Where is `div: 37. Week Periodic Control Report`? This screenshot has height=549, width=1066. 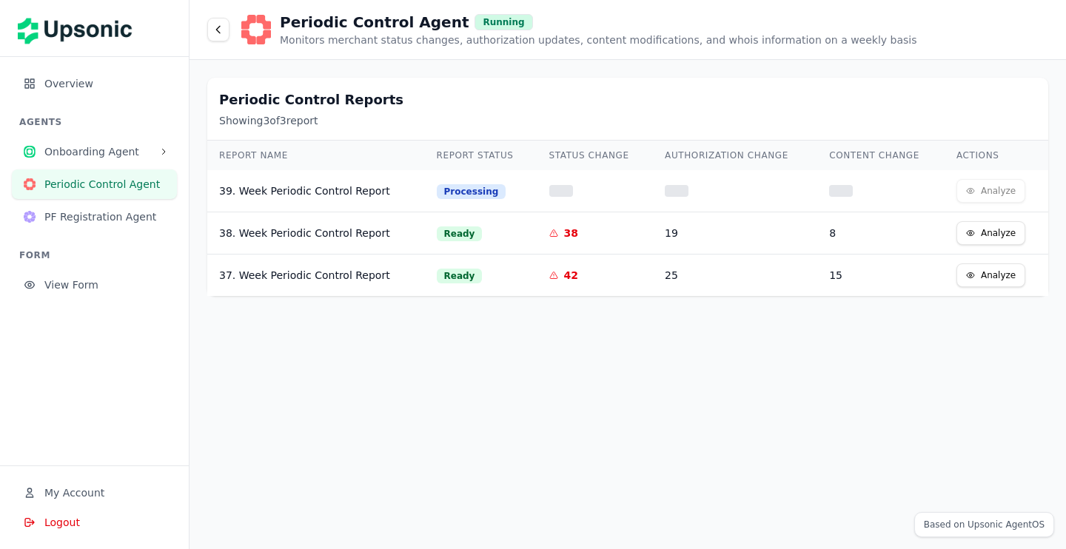
div: 37. Week Periodic Control Report is located at coordinates (316, 275).